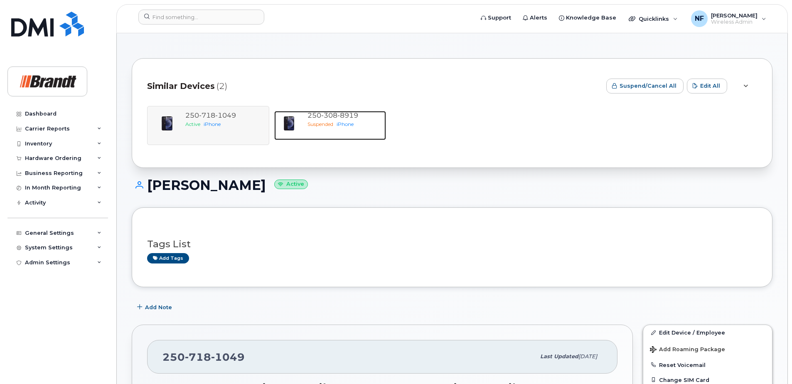  I want to click on span: Suspended, so click(321, 124).